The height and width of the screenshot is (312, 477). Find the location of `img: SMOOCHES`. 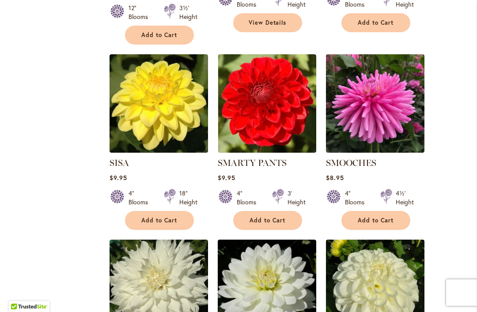

img: SMOOCHES is located at coordinates (375, 103).